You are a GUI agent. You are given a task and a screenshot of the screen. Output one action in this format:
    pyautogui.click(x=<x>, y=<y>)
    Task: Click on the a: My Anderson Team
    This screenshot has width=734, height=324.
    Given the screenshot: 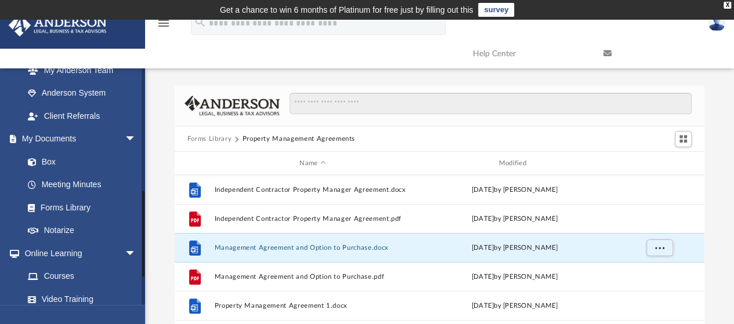 What is the action you would take?
    pyautogui.click(x=79, y=70)
    